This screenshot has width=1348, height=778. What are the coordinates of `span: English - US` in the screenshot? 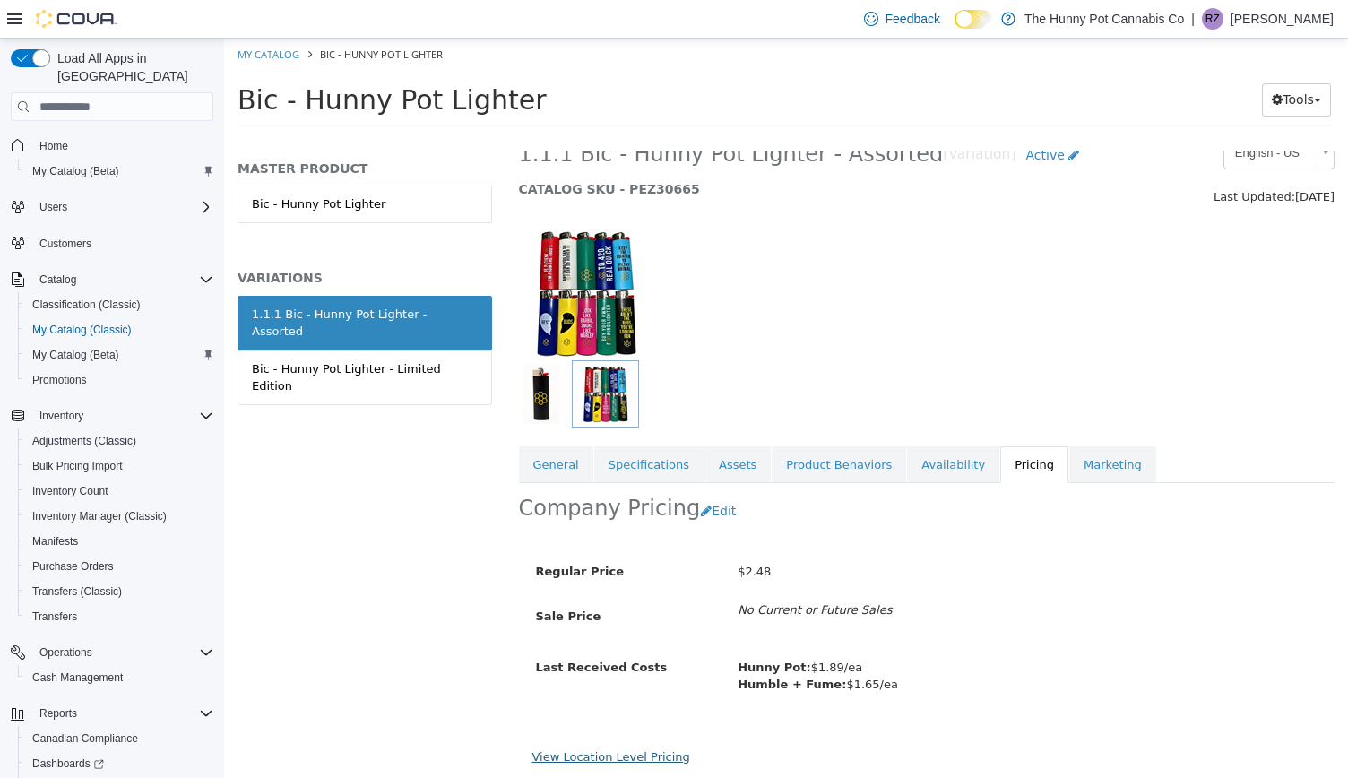 It's located at (1043, 115).